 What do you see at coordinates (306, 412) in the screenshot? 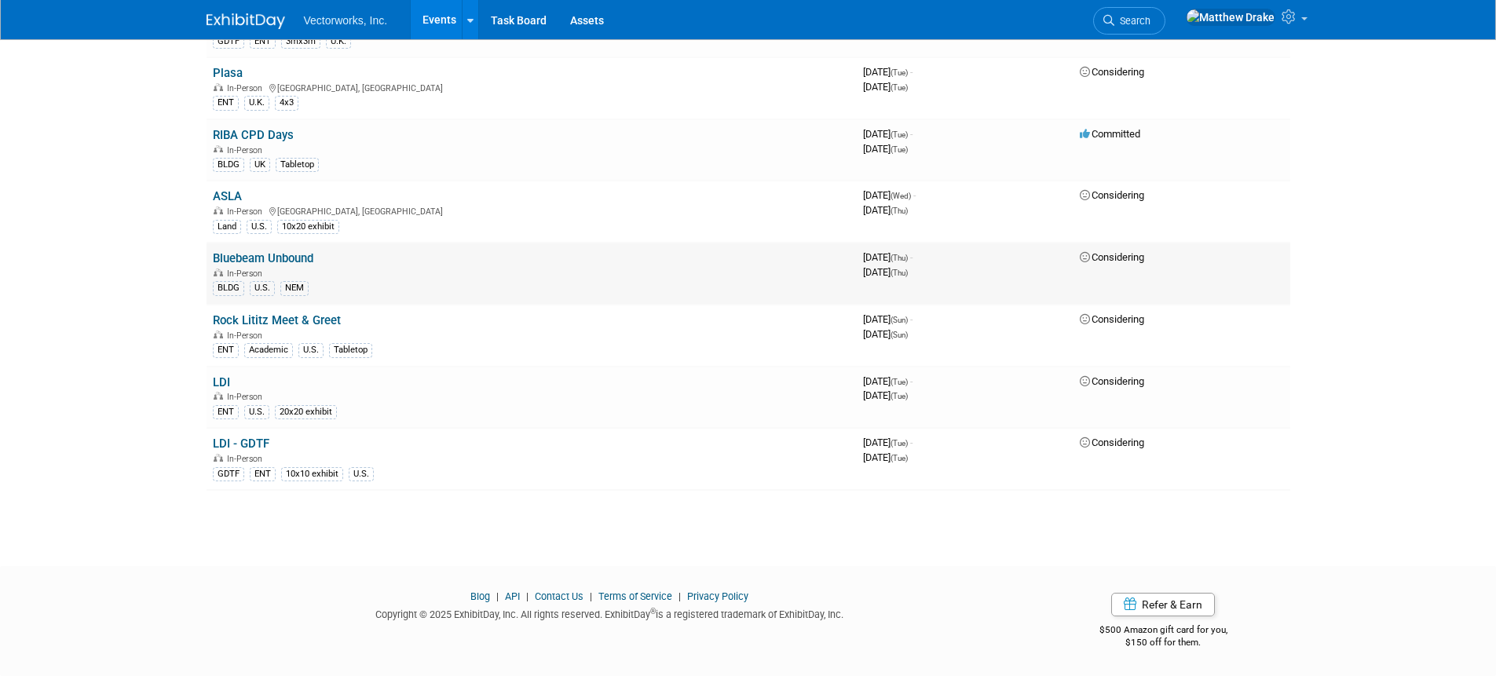
I see `div: 20x20 exhibit` at bounding box center [306, 412].